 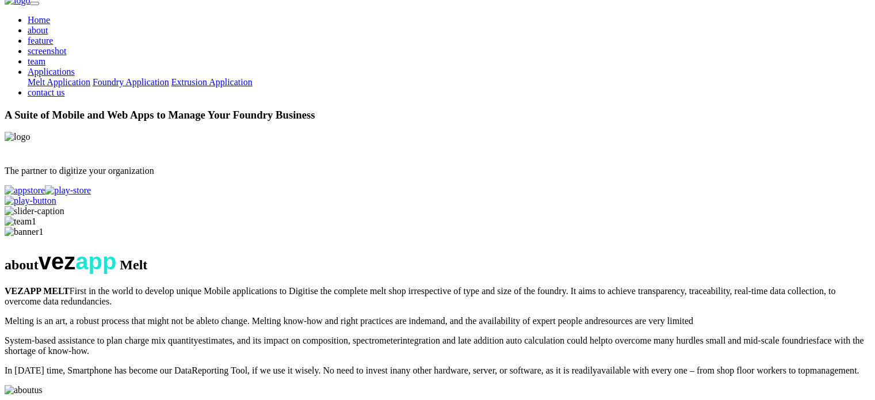 What do you see at coordinates (437, 321) in the screenshot?
I see `p: Melting is an art, a robust process that might not be ableto change. Melting know-how and right p...` at bounding box center [437, 321].